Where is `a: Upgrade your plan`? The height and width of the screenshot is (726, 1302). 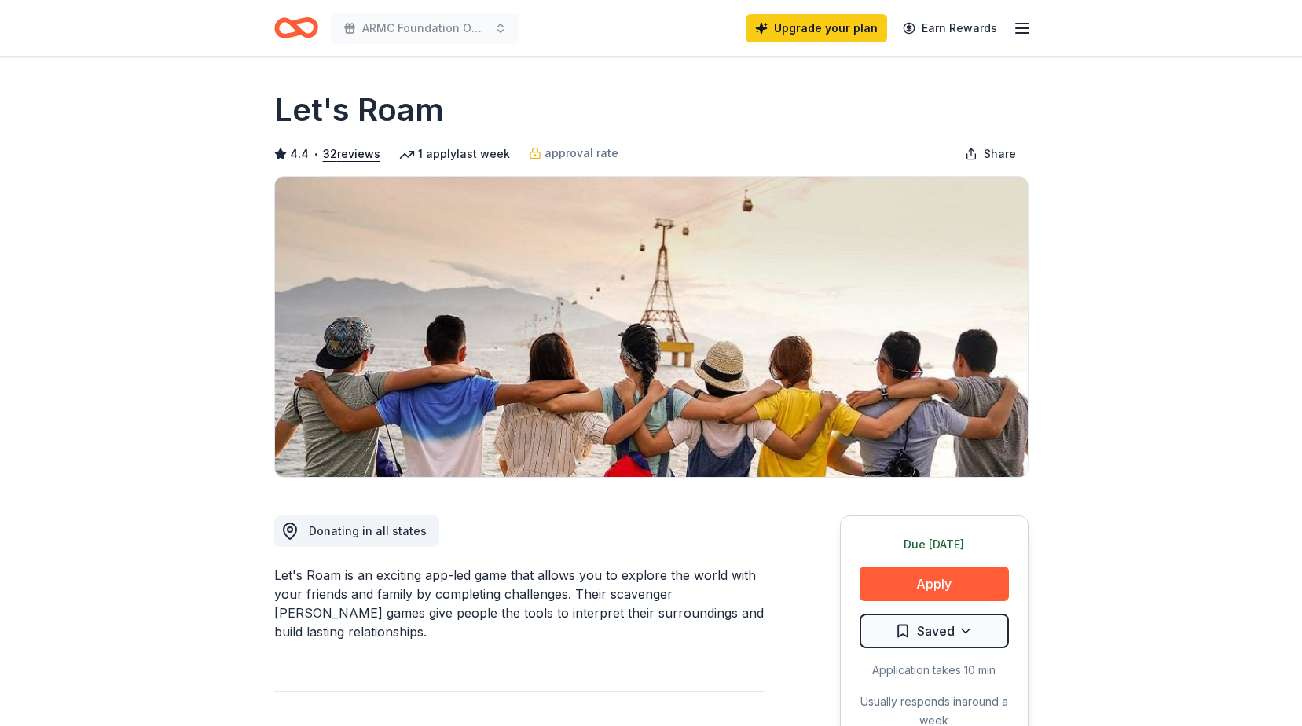
a: Upgrade your plan is located at coordinates (816, 28).